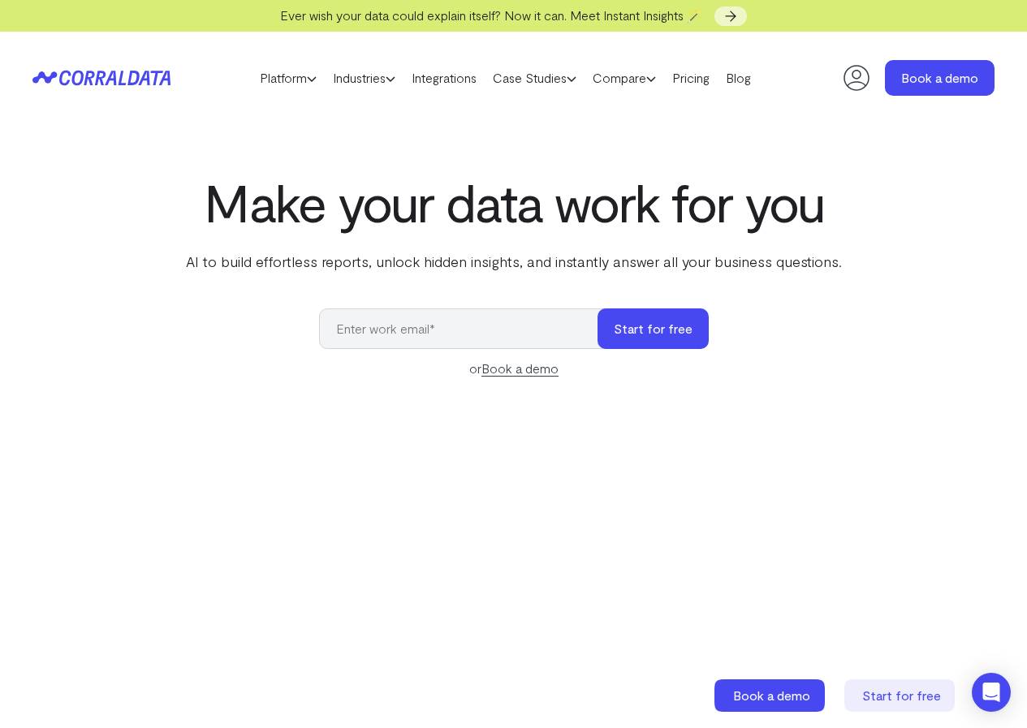  Describe the element at coordinates (534, 78) in the screenshot. I see `a: Case Studies` at that location.